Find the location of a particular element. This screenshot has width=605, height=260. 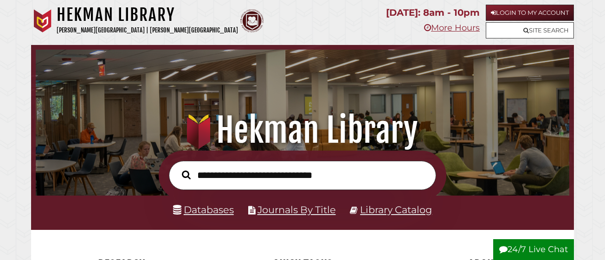

button: Search is located at coordinates (186, 175).